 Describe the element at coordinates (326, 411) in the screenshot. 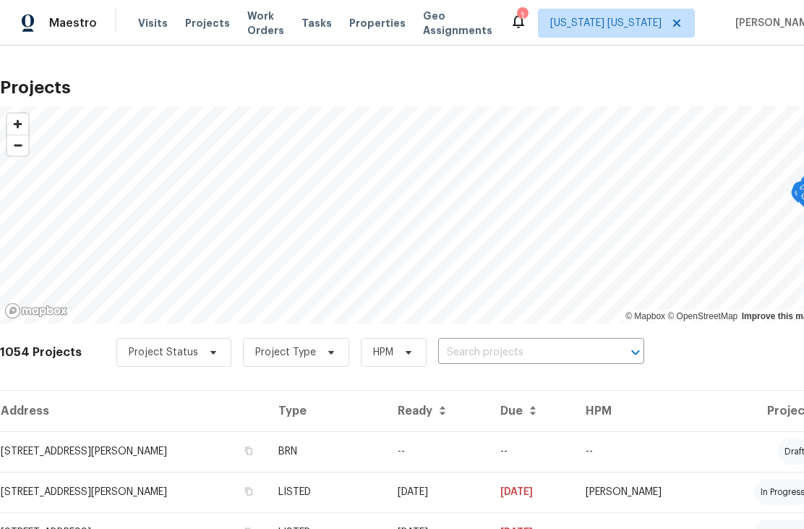

I see `th: Type` at that location.